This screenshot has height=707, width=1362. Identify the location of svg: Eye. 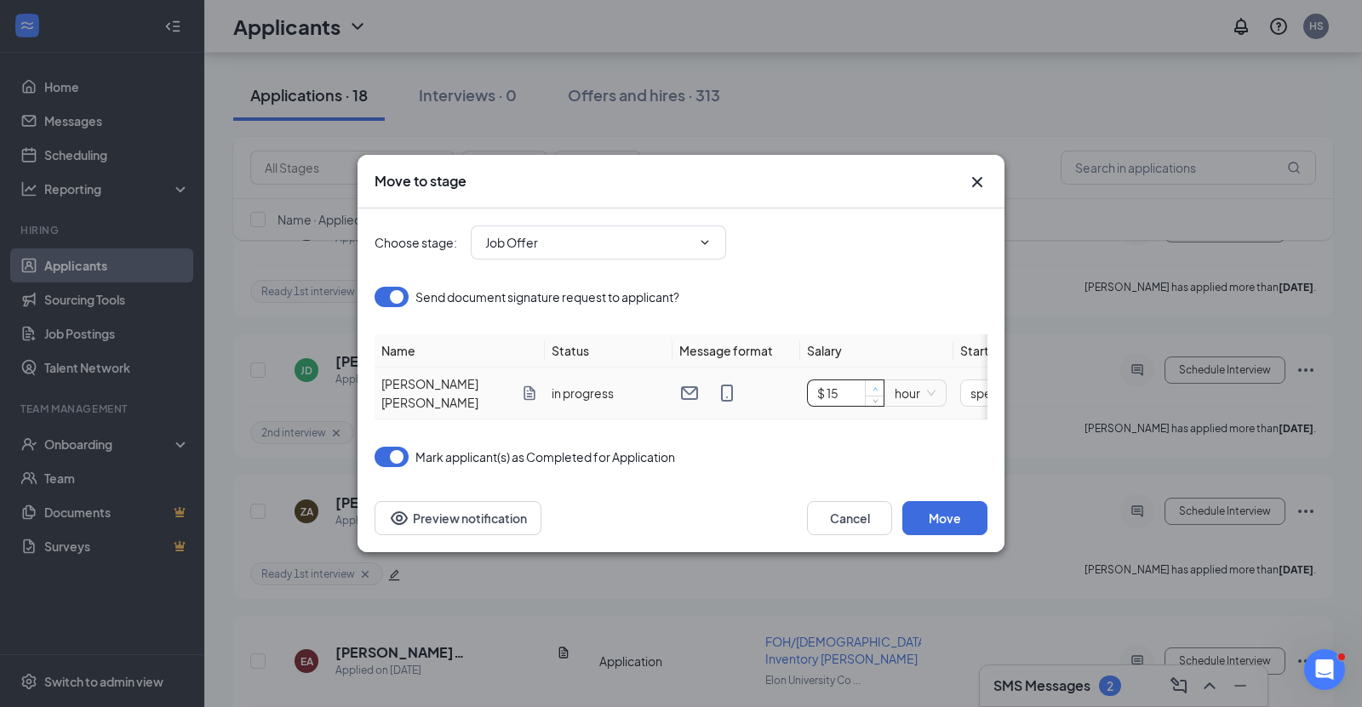
(399, 518).